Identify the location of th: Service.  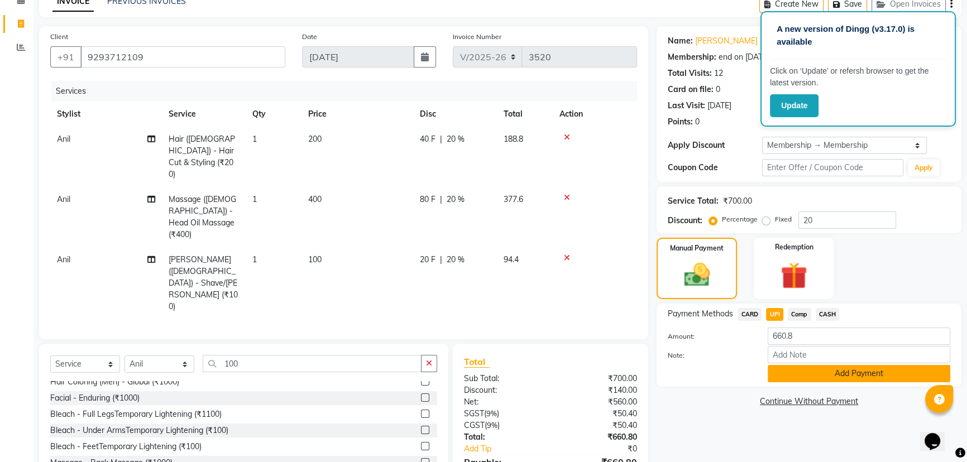
(204, 114).